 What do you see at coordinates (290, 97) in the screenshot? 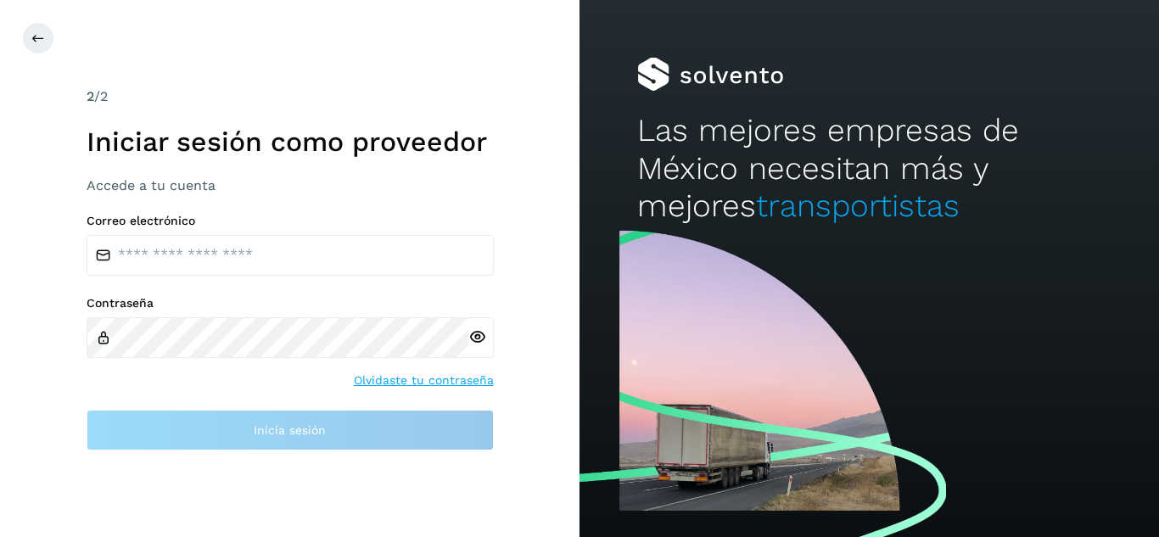
I see `div: /2` at bounding box center [290, 97].